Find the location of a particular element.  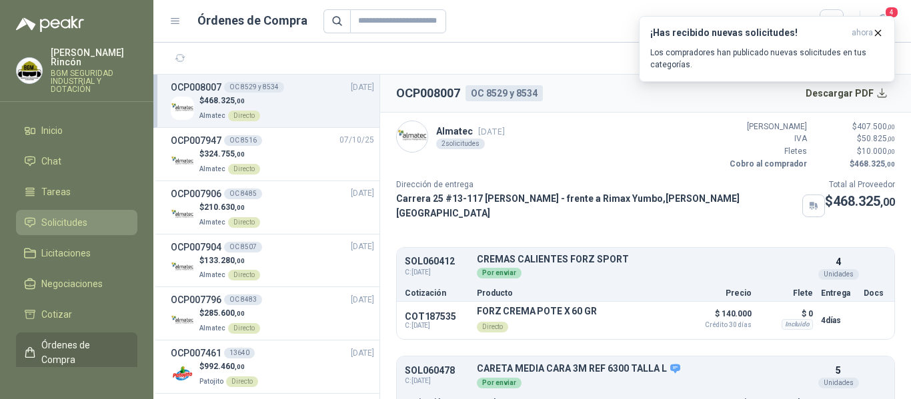

p: FORZ CREMA POTE X 60 GR is located at coordinates (537, 311).